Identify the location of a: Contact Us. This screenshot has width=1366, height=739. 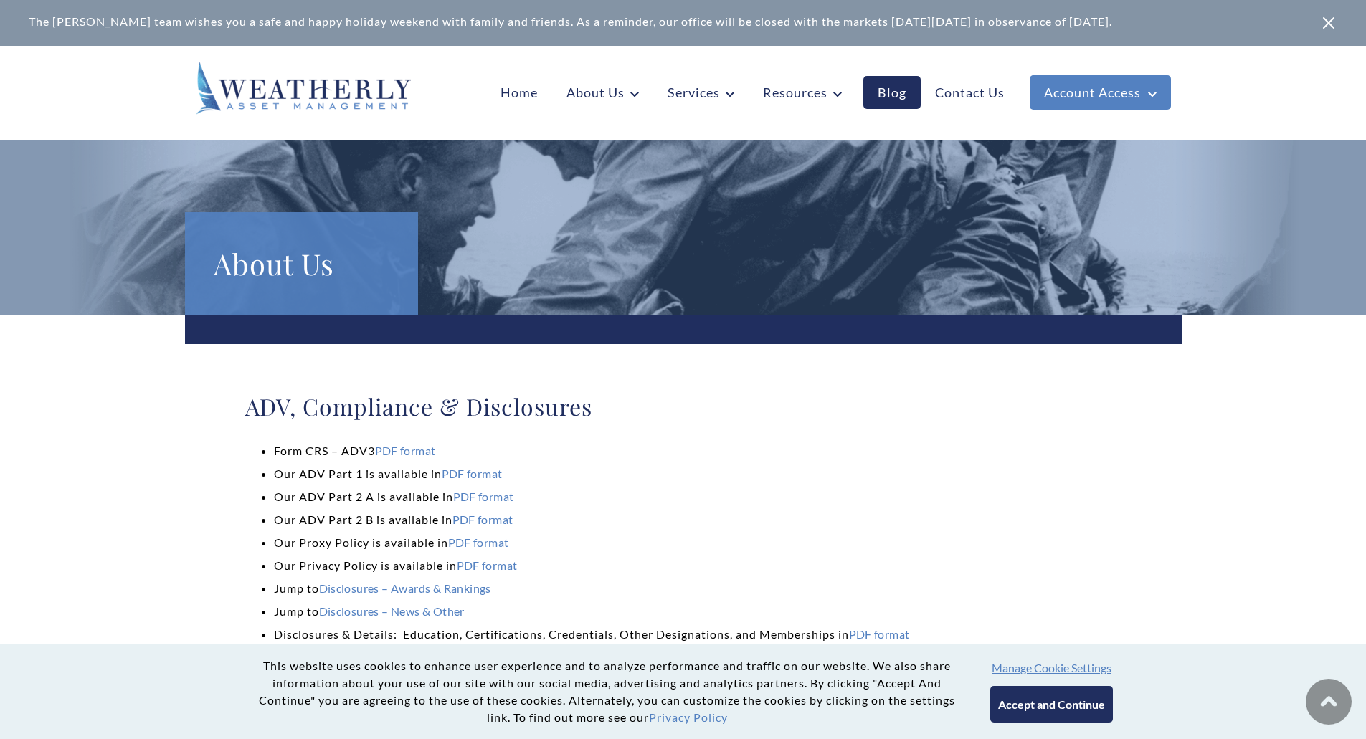
(969, 92).